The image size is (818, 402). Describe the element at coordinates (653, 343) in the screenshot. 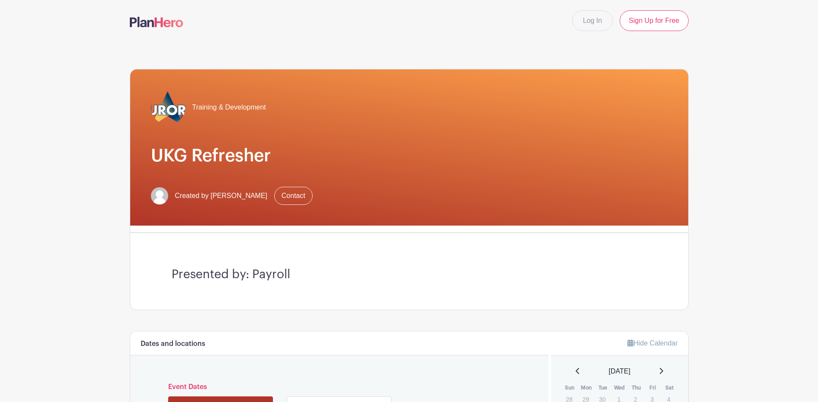

I see `a: Hide Calendar` at that location.